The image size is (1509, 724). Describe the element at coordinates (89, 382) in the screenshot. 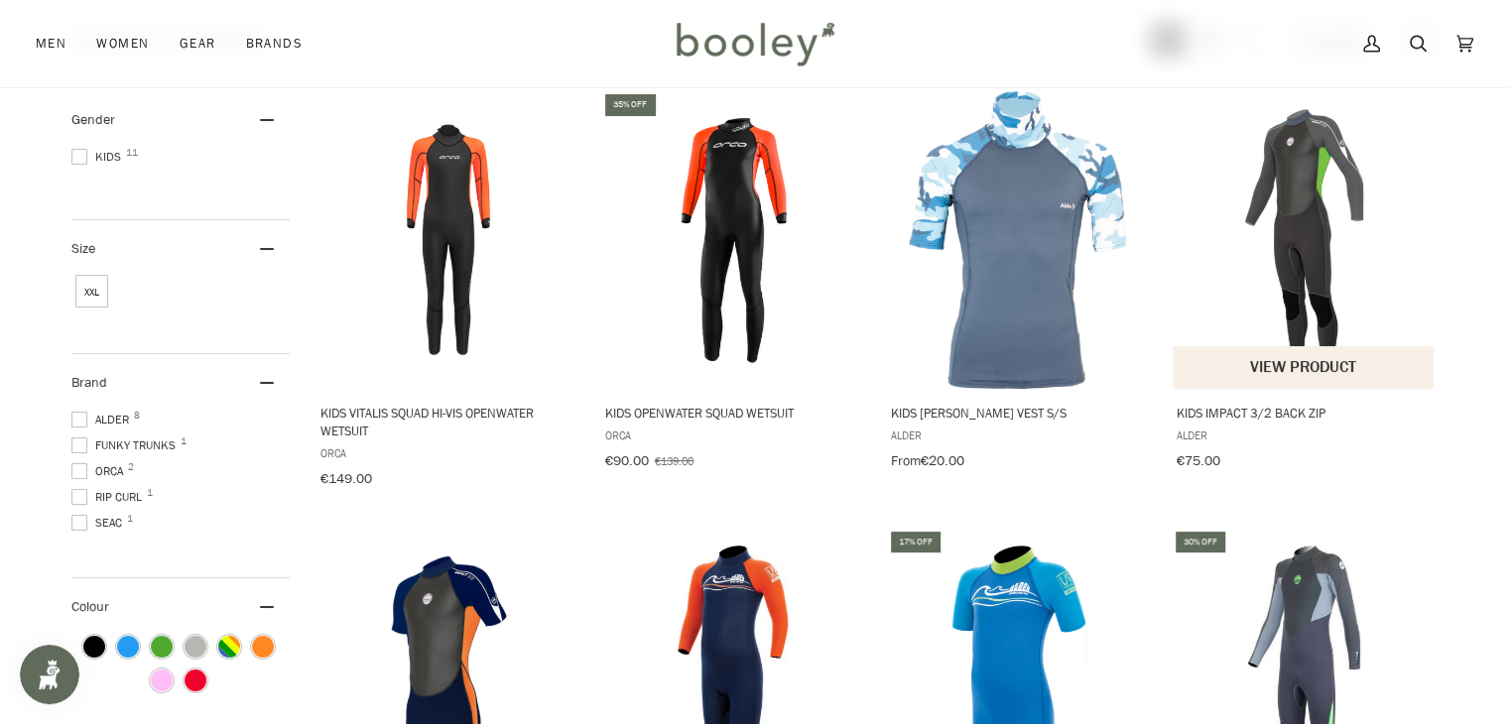

I see `span: Brand` at that location.